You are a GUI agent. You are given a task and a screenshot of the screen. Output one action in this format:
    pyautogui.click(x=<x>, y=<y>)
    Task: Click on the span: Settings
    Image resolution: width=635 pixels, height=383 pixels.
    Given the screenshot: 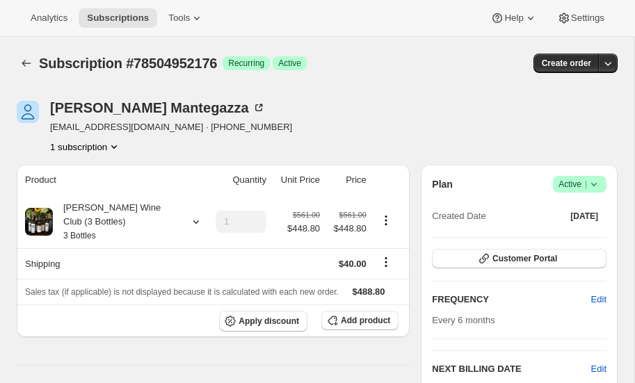 What is the action you would take?
    pyautogui.click(x=587, y=18)
    